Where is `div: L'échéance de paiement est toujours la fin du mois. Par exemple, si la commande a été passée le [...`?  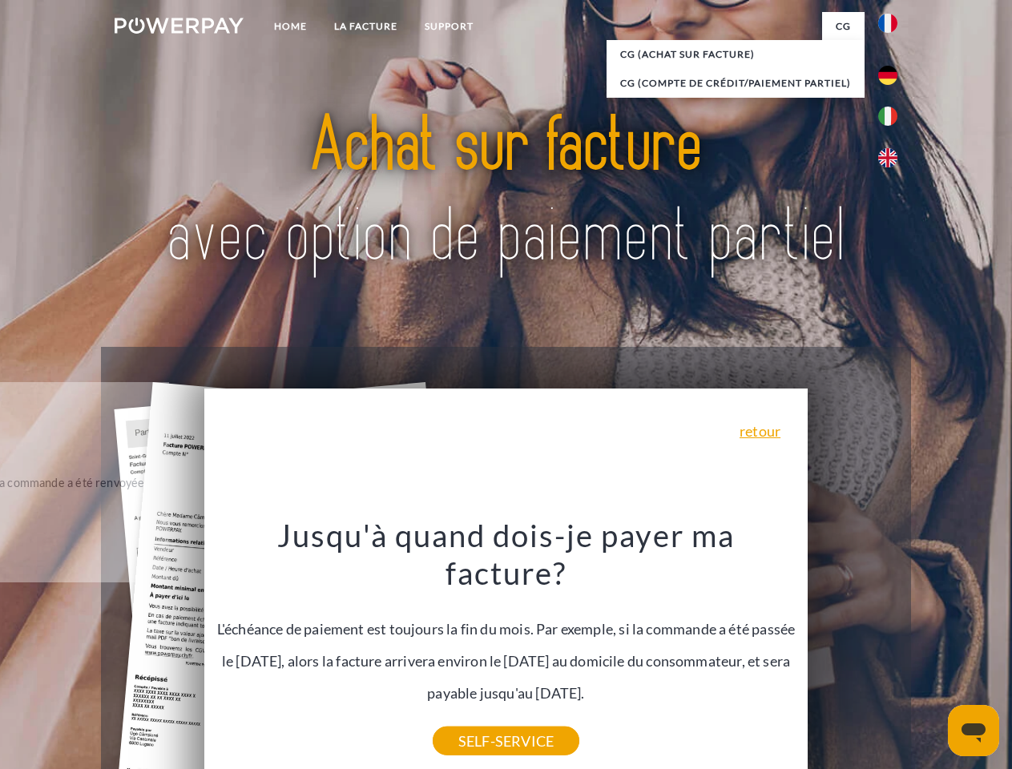 div: L'échéance de paiement est toujours la fin du mois. Par exemple, si la commande a été passée le [... is located at coordinates (506, 628).